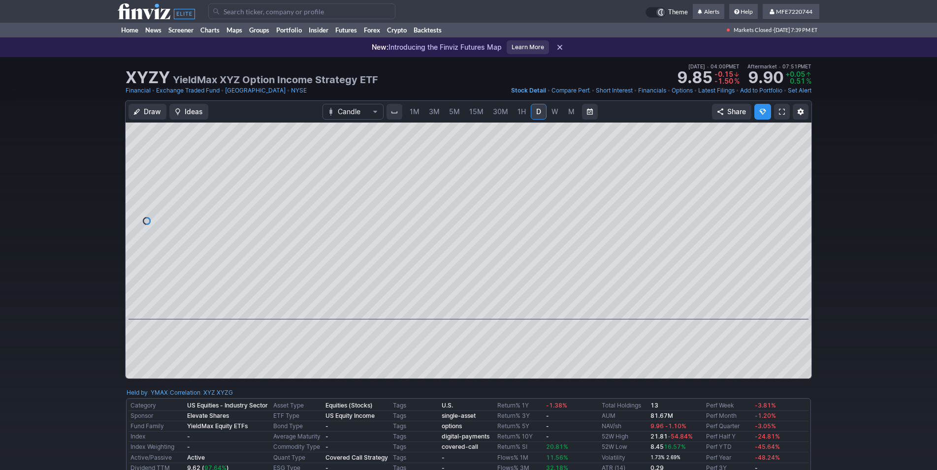 This screenshot has width=937, height=470. I want to click on a: 3M, so click(434, 112).